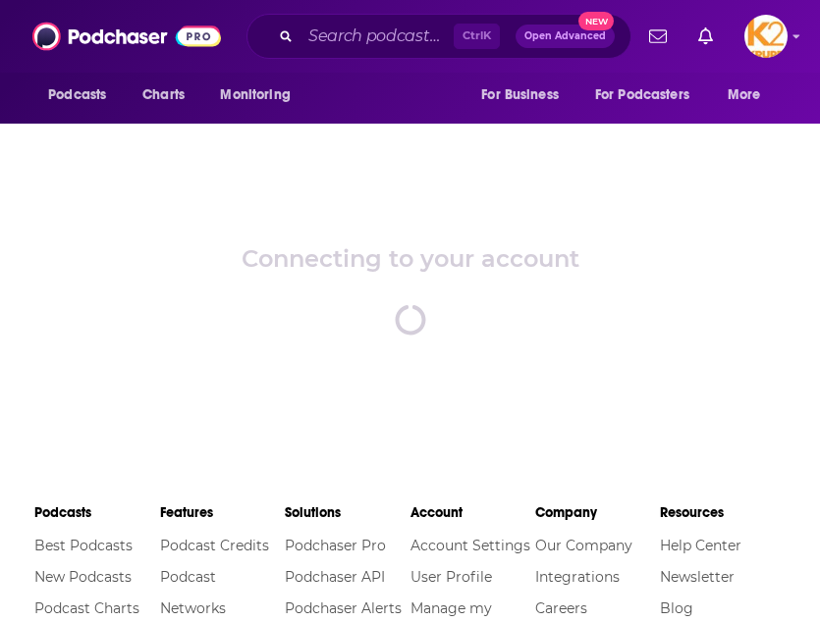  I want to click on div: Search podcasts, credits, & more..., so click(439, 36).